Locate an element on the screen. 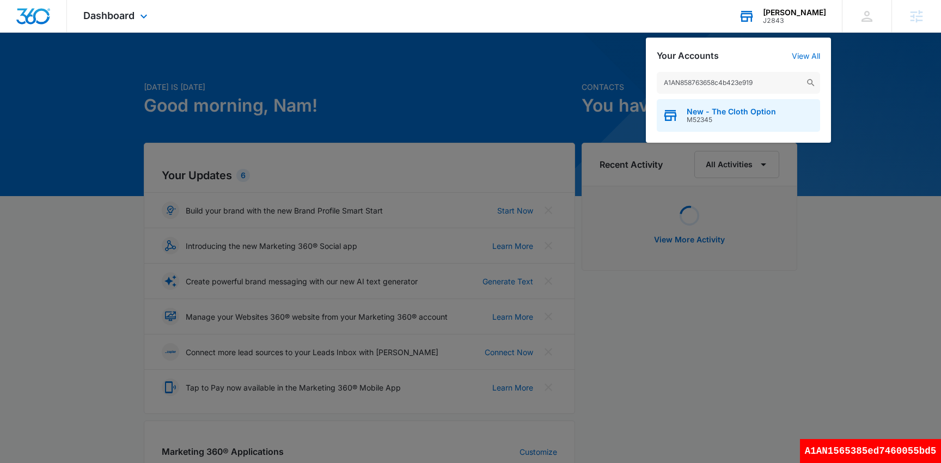 The width and height of the screenshot is (941, 463). div: A1AN1565385ed7460055bd5 is located at coordinates (870, 451).